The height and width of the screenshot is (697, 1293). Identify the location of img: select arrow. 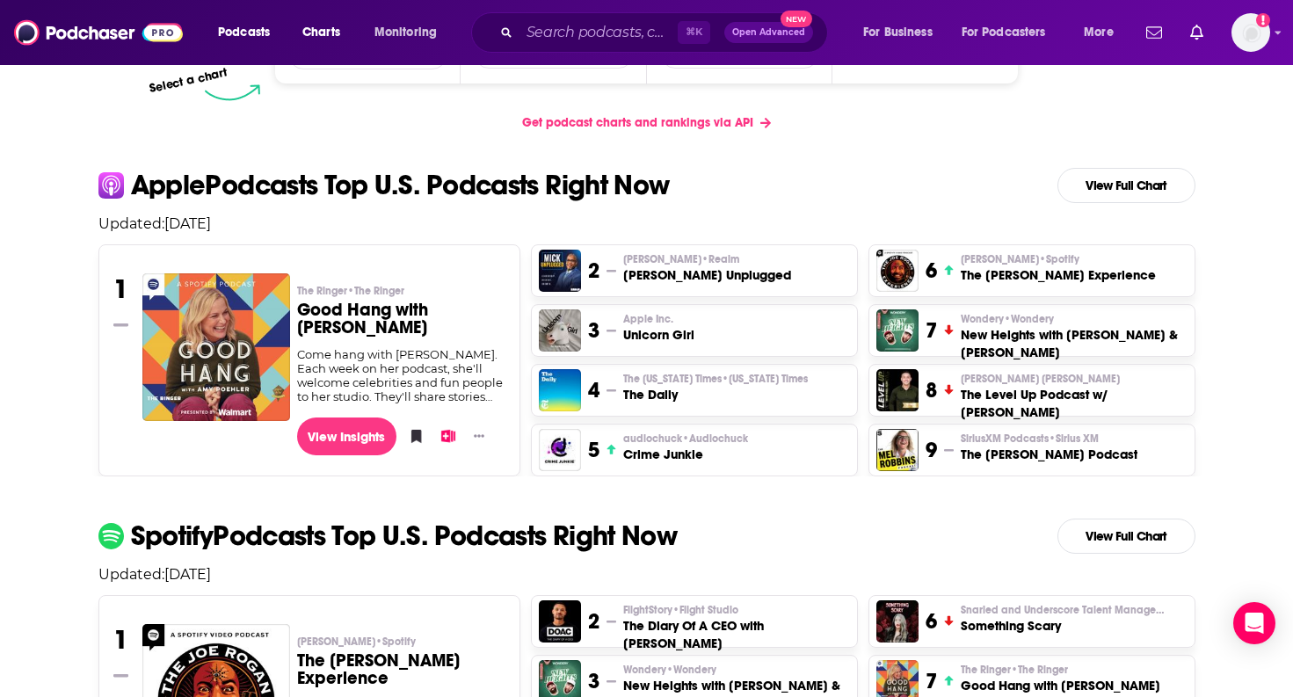
(232, 92).